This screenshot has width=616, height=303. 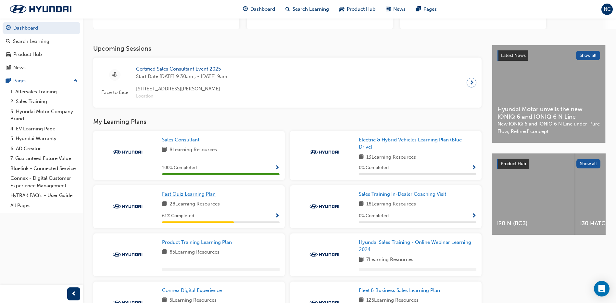 What do you see at coordinates (182, 96) in the screenshot?
I see `span: Location` at bounding box center [182, 96].